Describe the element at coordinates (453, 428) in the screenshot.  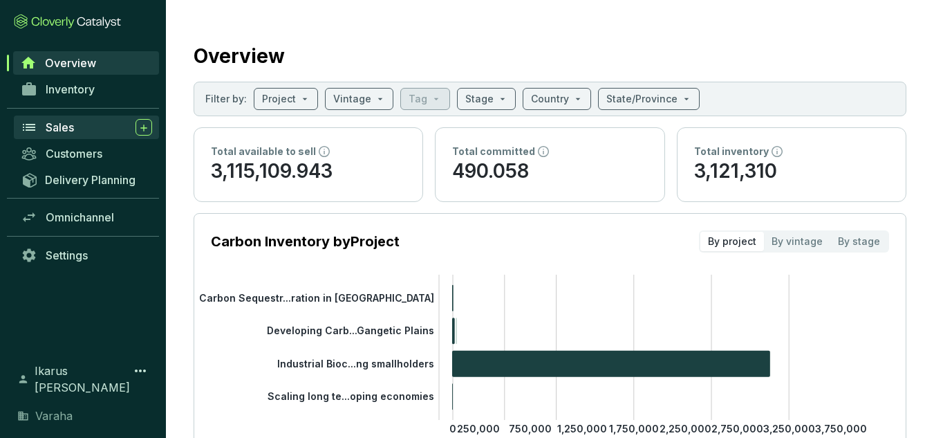
I see `tspan: 0` at that location.